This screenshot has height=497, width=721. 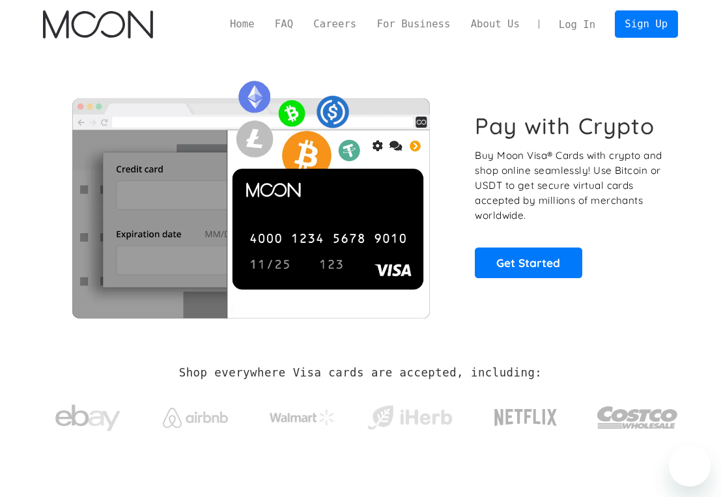 What do you see at coordinates (410, 418) in the screenshot?
I see `img: iHerb` at bounding box center [410, 418].